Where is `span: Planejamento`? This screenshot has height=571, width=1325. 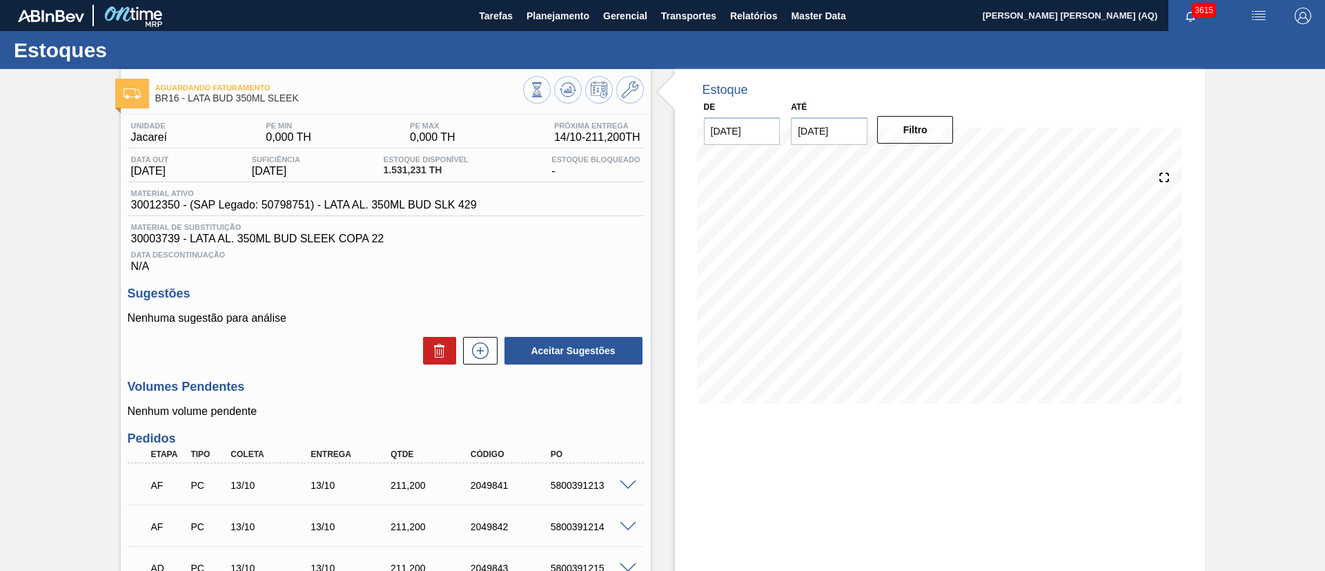 span: Planejamento is located at coordinates (558, 16).